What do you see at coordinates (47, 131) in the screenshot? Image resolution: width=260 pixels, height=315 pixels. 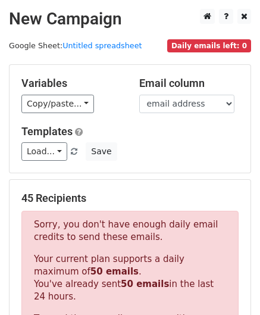 I see `a: Templates` at bounding box center [47, 131].